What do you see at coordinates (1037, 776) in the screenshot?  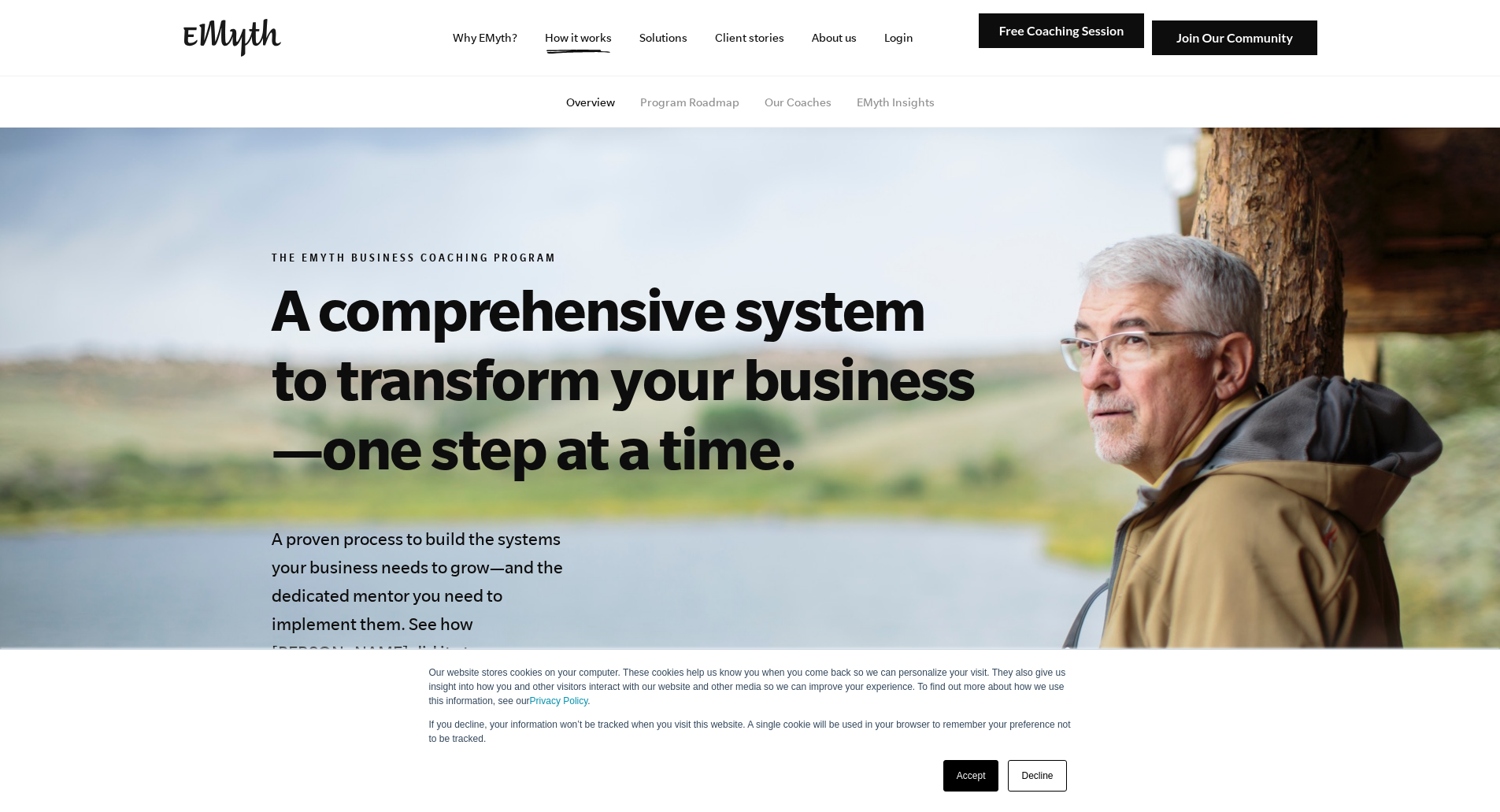 I see `a: Decline` at bounding box center [1037, 776].